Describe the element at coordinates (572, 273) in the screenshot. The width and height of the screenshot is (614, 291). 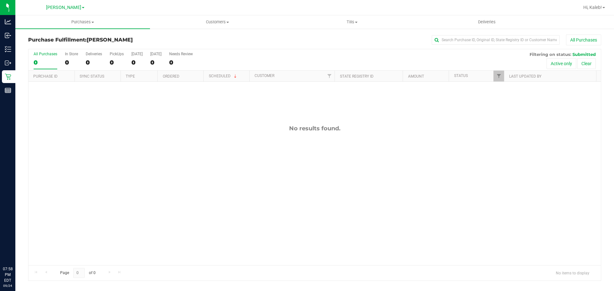
I see `span: No items to display` at that location.